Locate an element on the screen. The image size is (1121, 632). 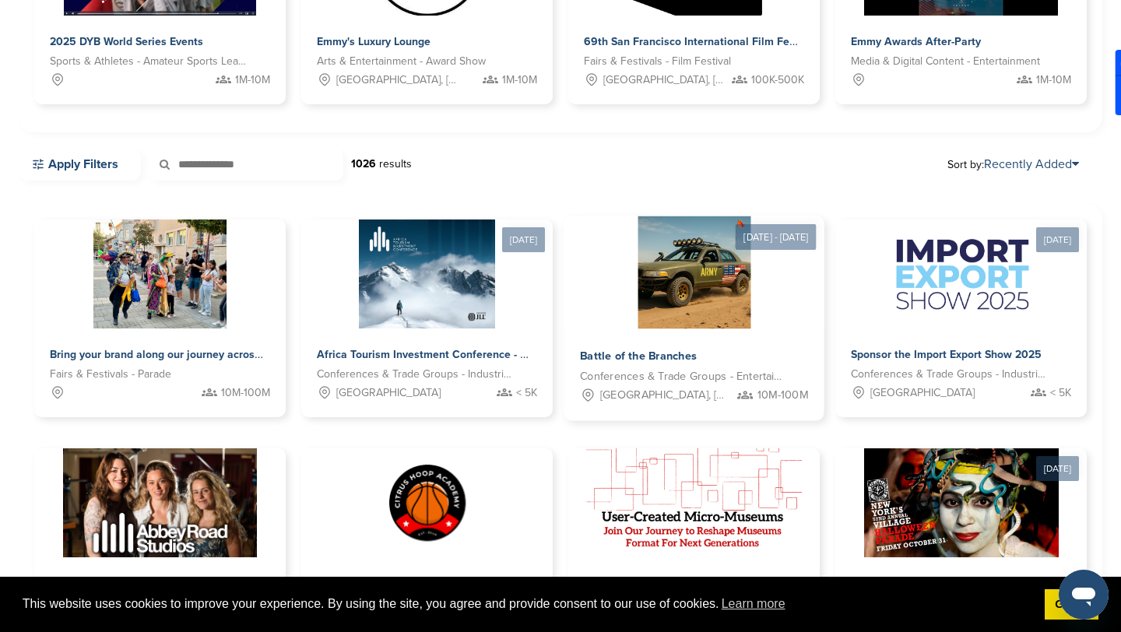
span: Media & Digital Content - Entertainment is located at coordinates (945, 61).